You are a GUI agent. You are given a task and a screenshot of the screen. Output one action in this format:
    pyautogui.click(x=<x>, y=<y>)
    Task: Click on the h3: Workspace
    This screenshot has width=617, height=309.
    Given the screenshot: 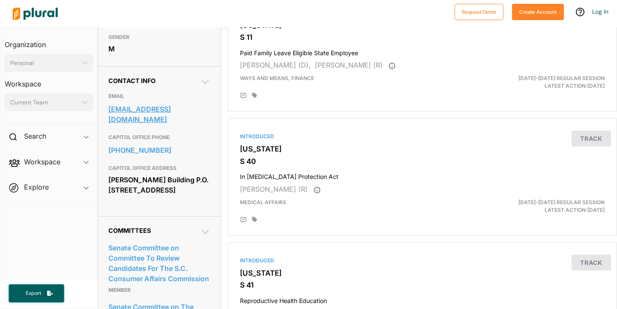 What is the action you would take?
    pyautogui.click(x=49, y=81)
    